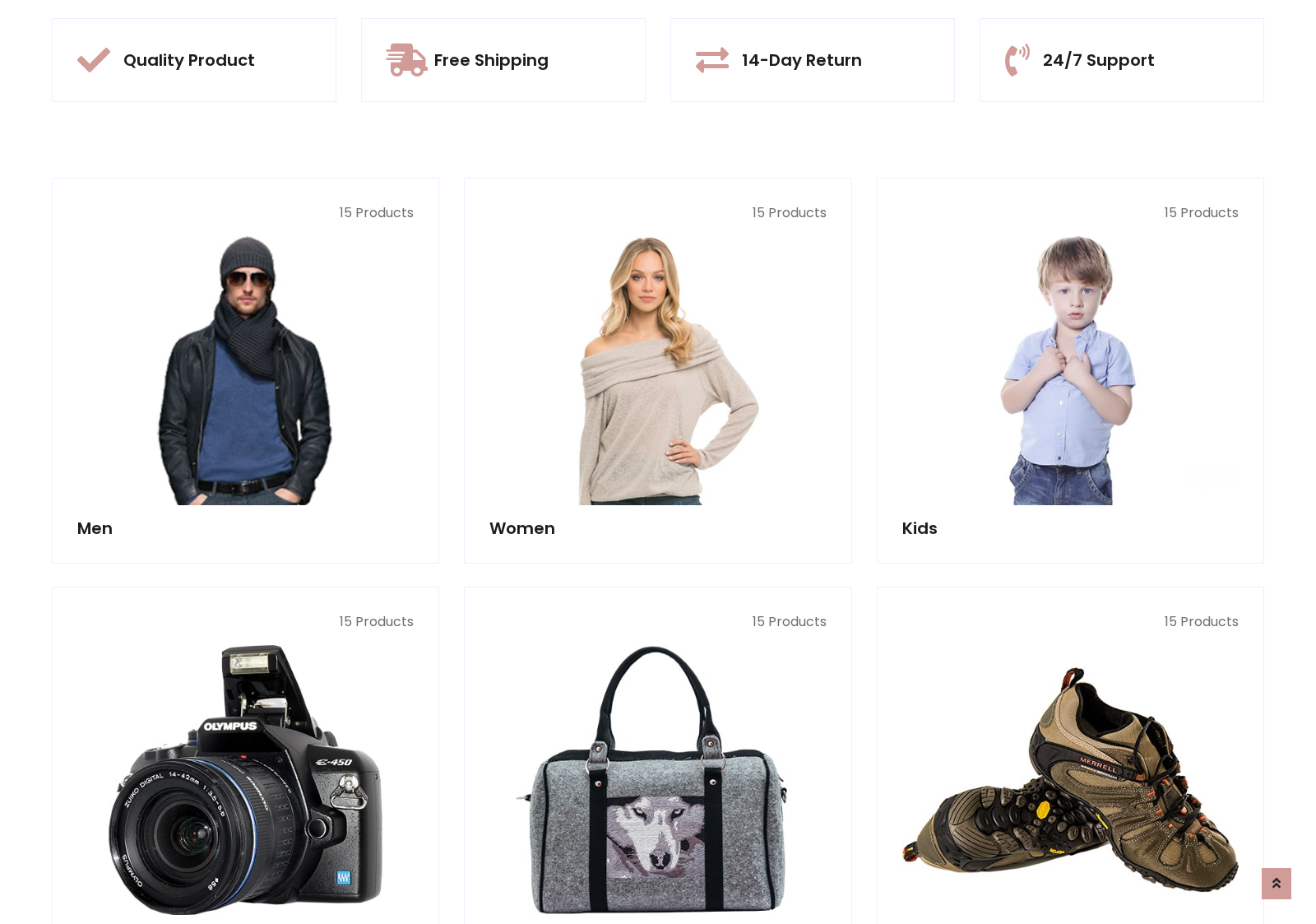 This screenshot has width=1316, height=924. Describe the element at coordinates (245, 528) in the screenshot. I see `h5: Men` at that location.